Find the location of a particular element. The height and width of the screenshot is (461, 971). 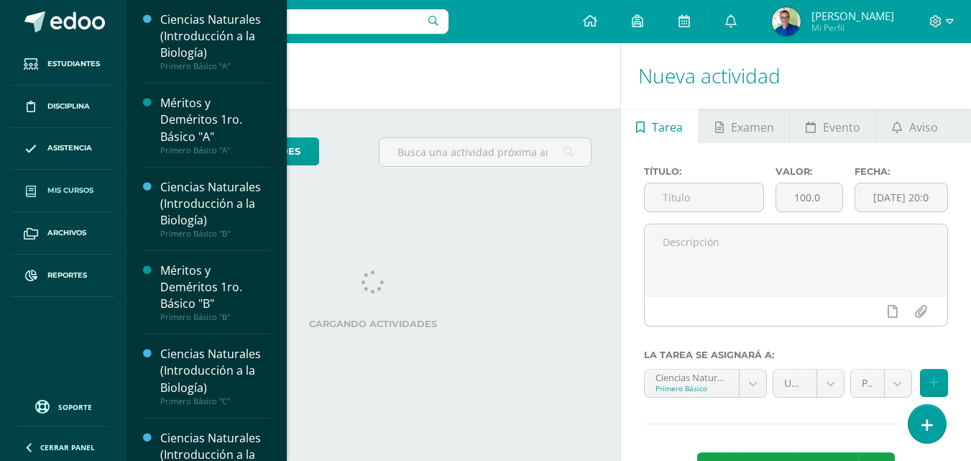

a: Examen is located at coordinates (744, 126).